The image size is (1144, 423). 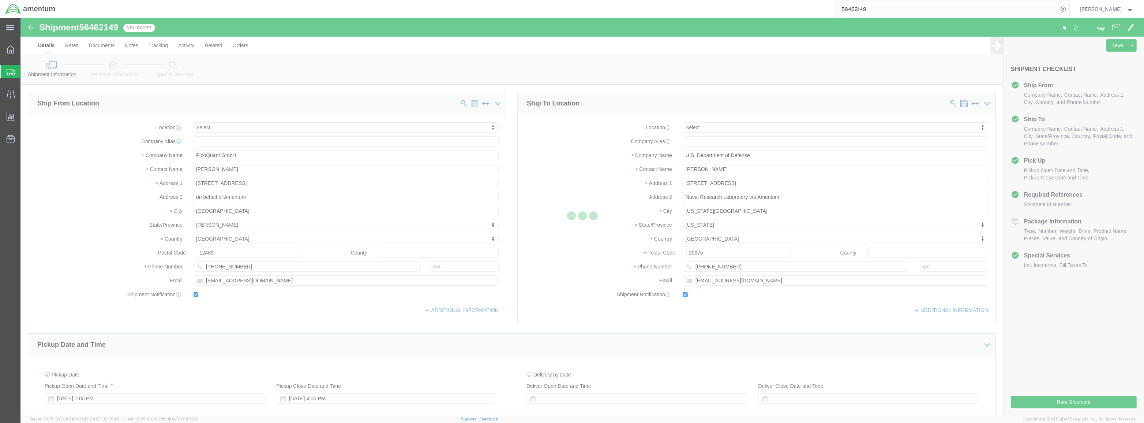 What do you see at coordinates (161, 419) in the screenshot?
I see `span: Client: 2025.19.0-129fbcf` at bounding box center [161, 419].